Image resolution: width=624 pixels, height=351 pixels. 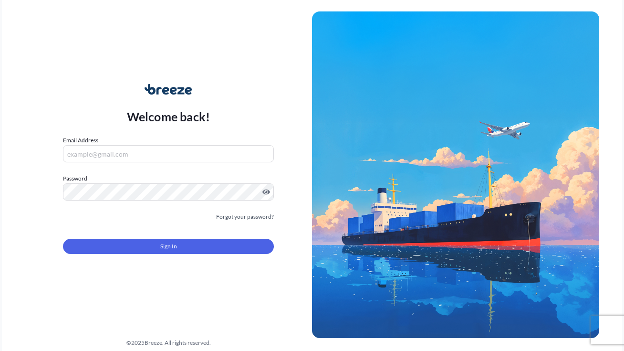 I want to click on div: © 2025 Breeze. All rights reserved., so click(x=168, y=343).